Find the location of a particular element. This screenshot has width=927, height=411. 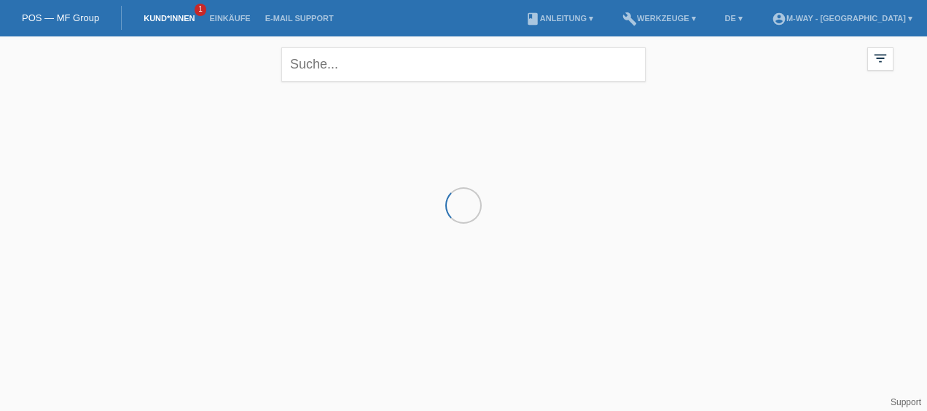

i: build is located at coordinates (629, 19).